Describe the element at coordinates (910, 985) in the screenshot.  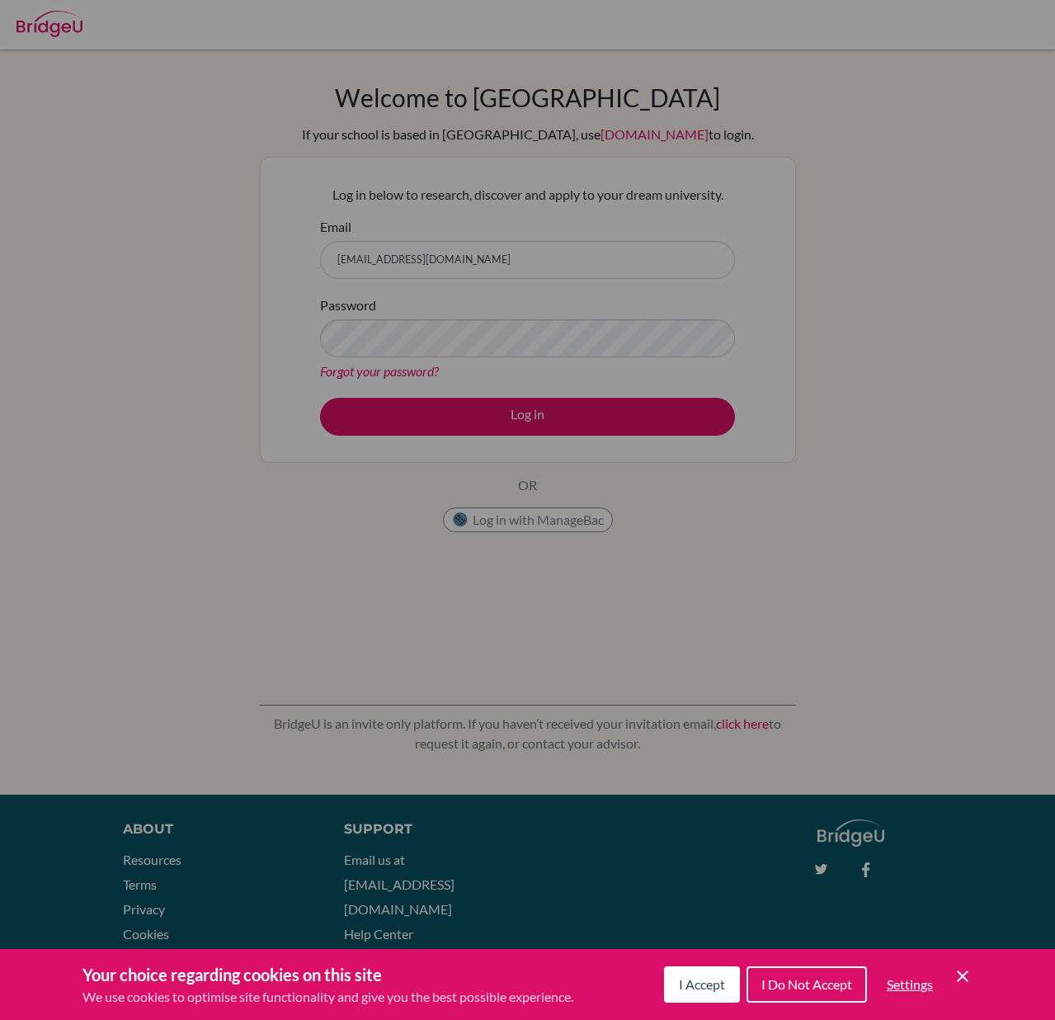
I see `button: Settings` at that location.